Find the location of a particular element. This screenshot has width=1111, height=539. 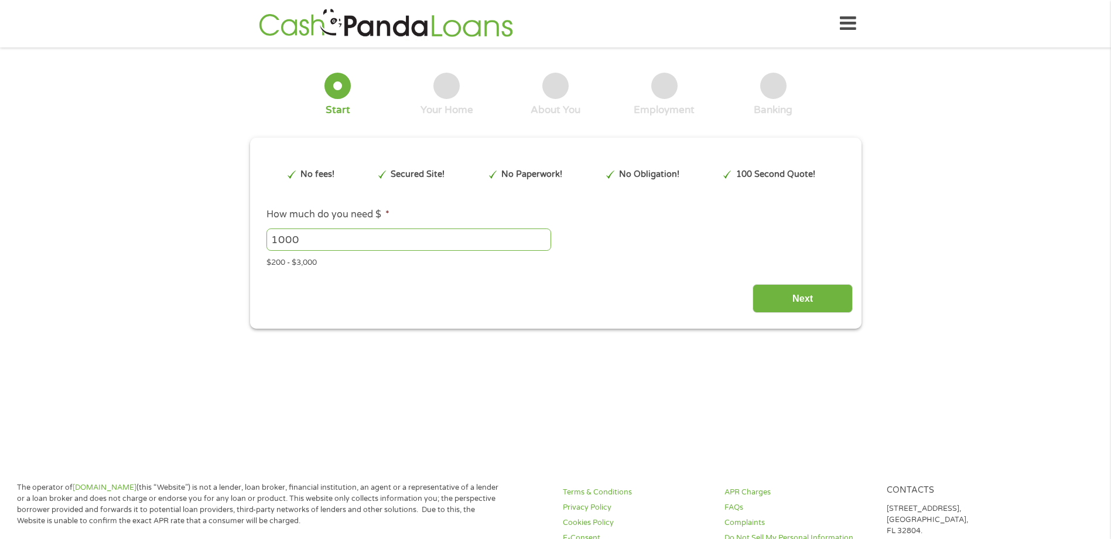

label: How much do you need $ is located at coordinates (328, 214).